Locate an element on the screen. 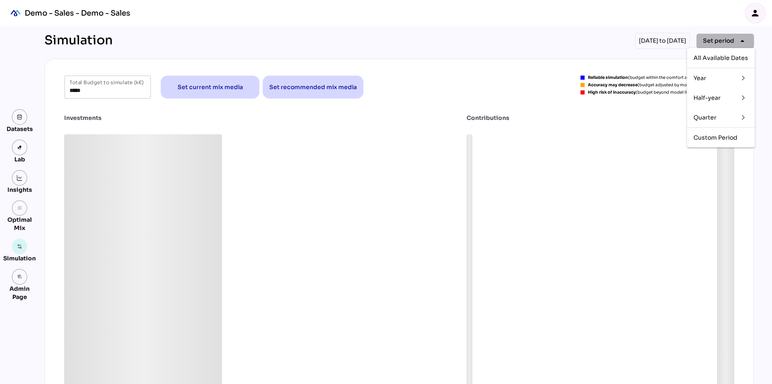 The width and height of the screenshot is (772, 384). span: Set current mix media is located at coordinates (210, 87).